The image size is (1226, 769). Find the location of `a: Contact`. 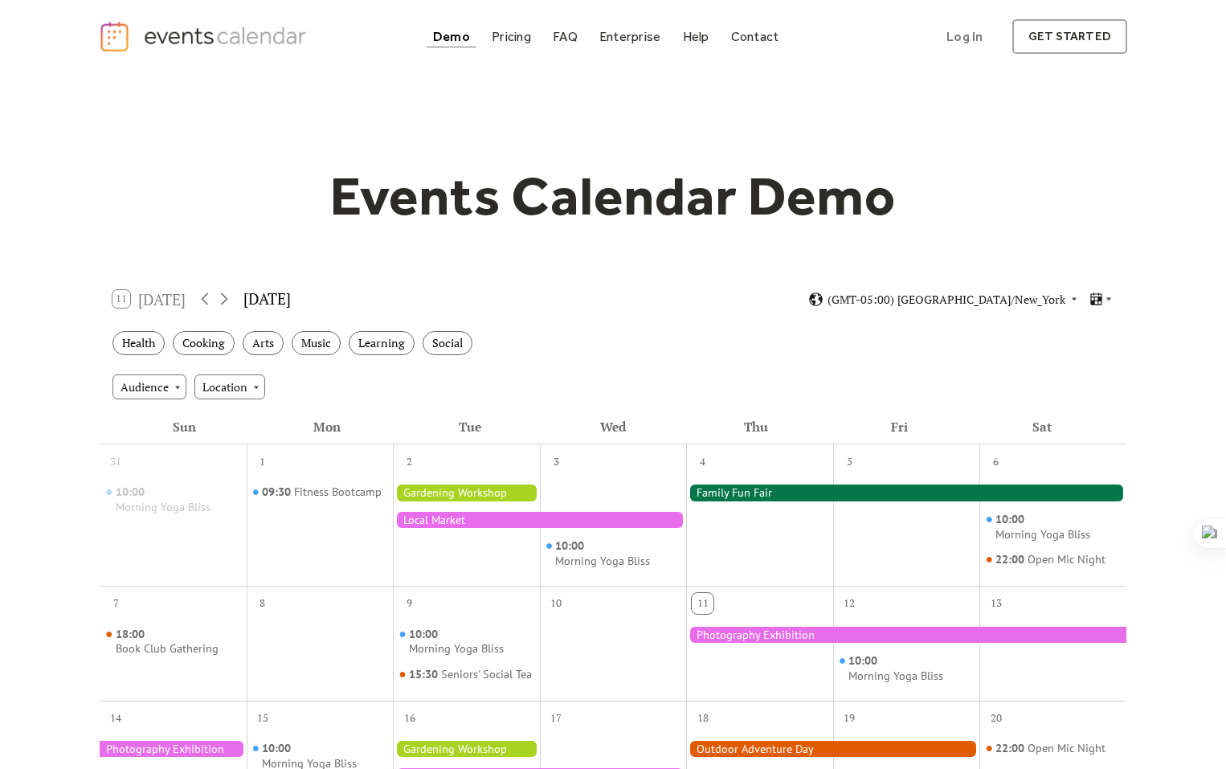

a: Contact is located at coordinates (755, 36).